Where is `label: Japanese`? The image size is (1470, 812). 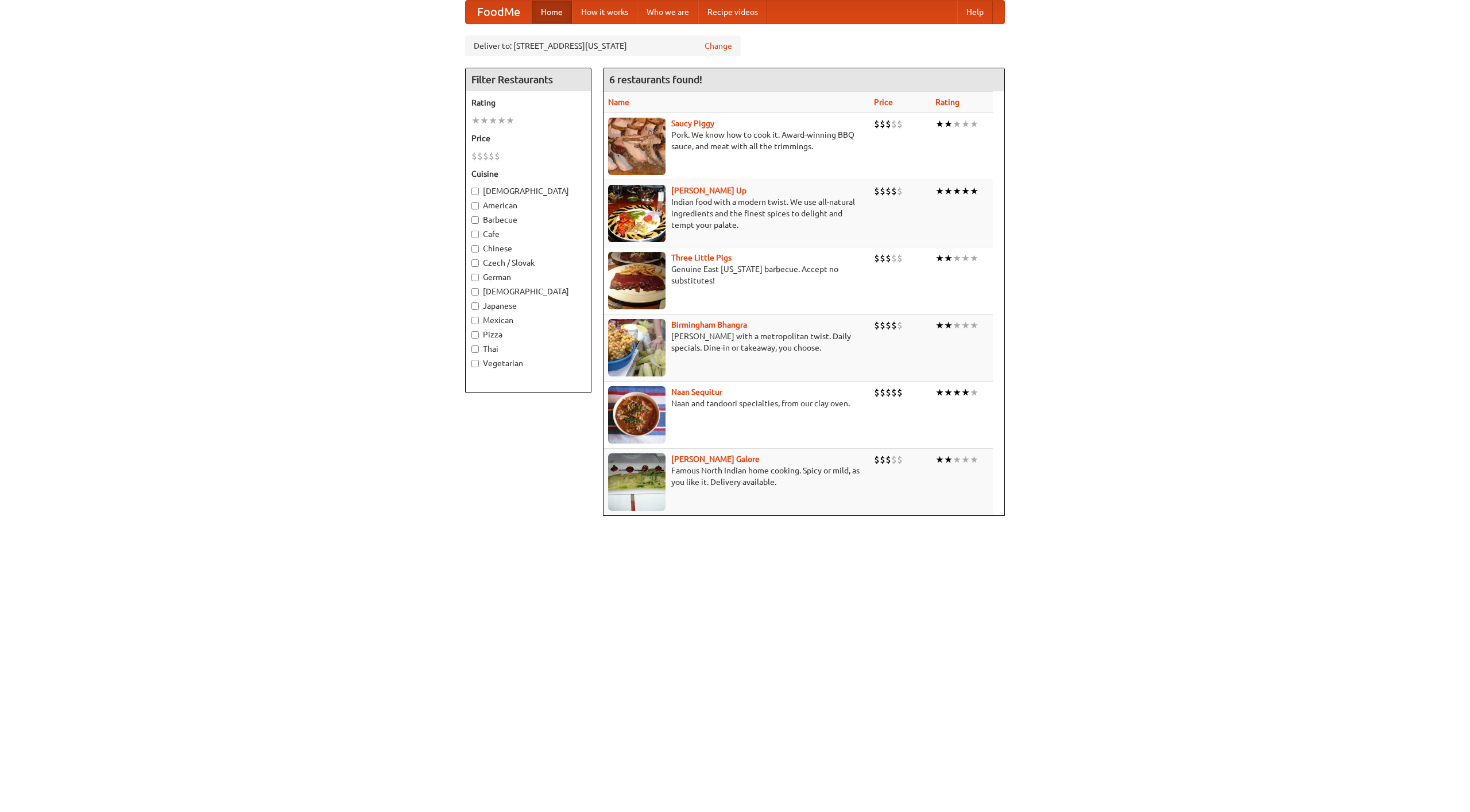
label: Japanese is located at coordinates (529, 306).